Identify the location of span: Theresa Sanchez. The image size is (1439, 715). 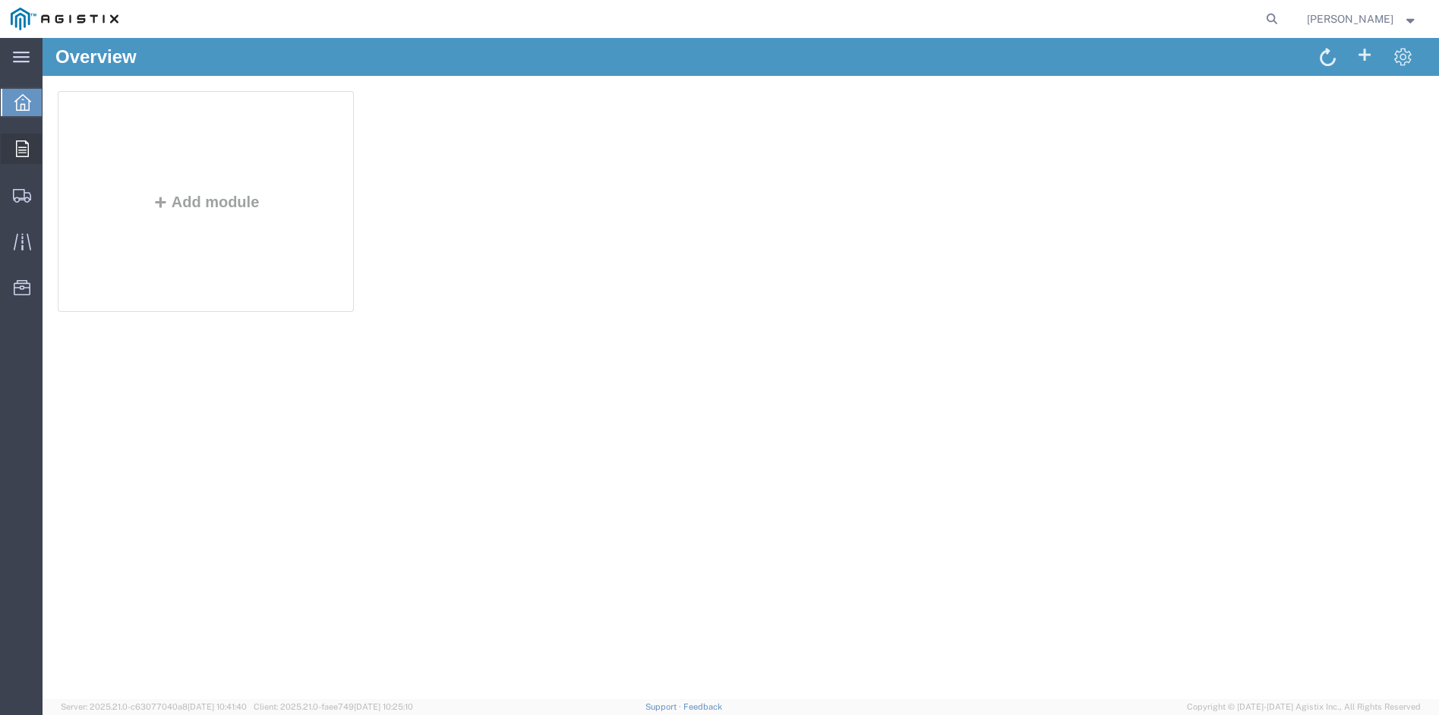
(1350, 19).